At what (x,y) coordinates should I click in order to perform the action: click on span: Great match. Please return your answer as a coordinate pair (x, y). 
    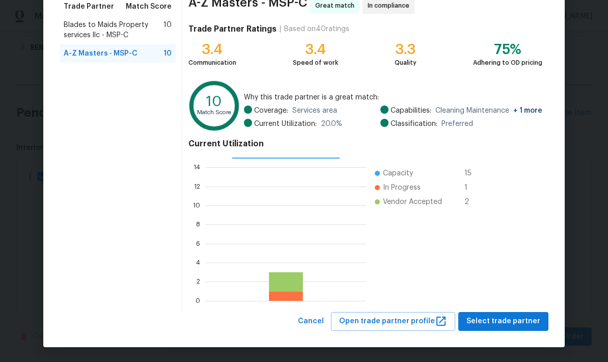
    Looking at the image, I should click on (337, 6).